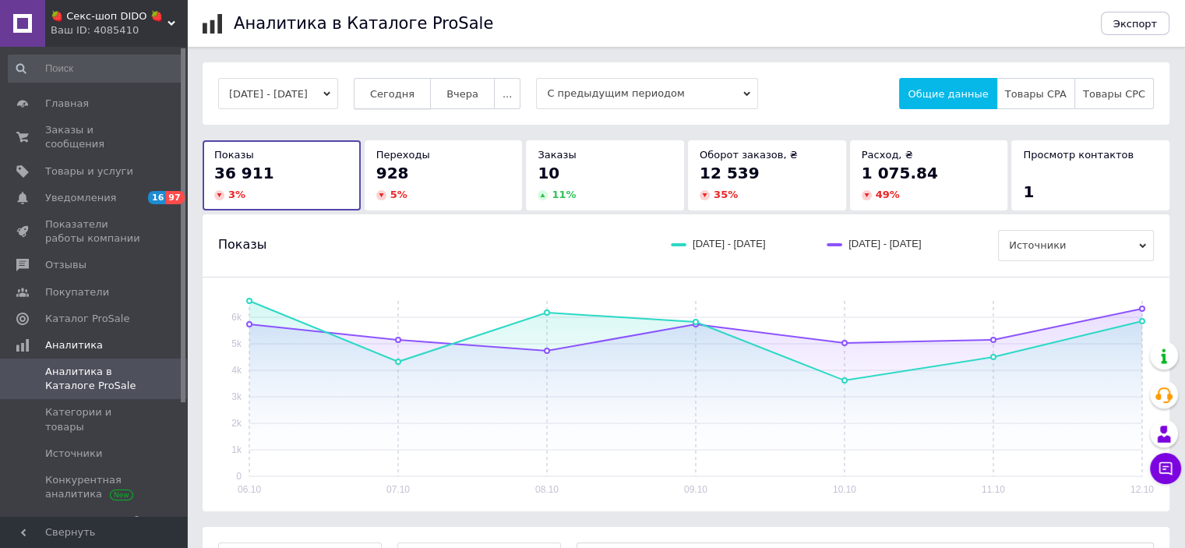  What do you see at coordinates (1114, 94) in the screenshot?
I see `span: Товары CPC` at bounding box center [1114, 94].